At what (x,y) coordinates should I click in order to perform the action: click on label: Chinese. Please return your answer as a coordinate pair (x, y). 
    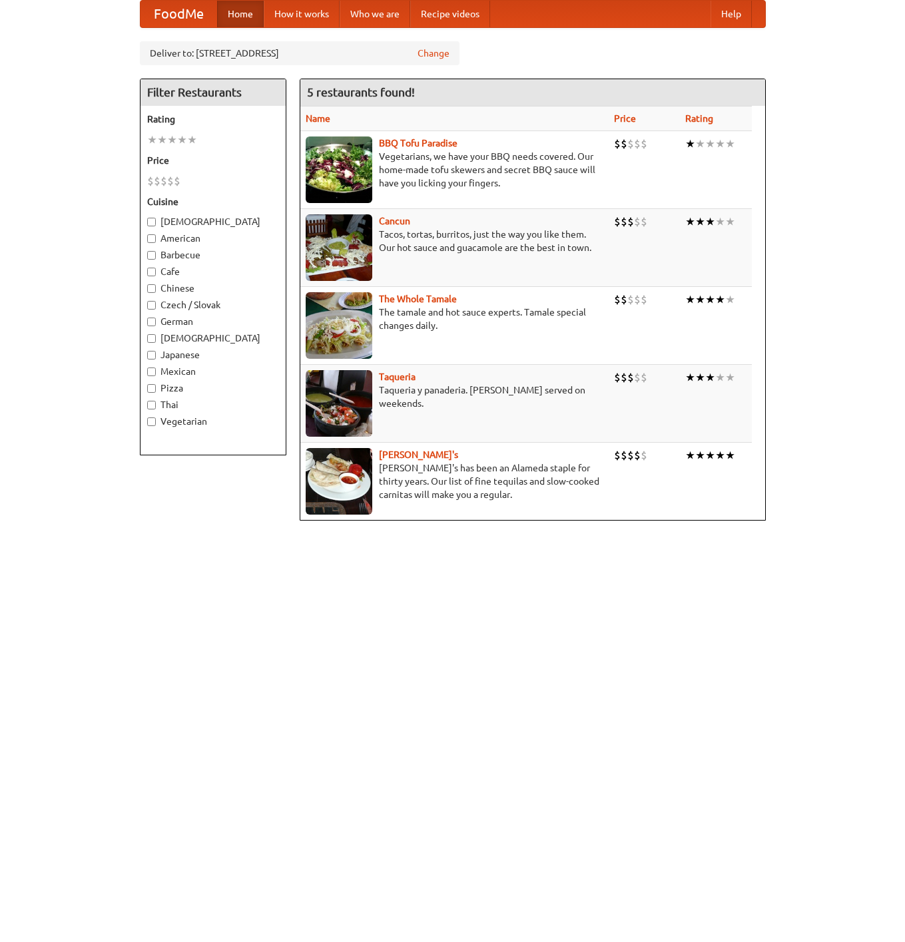
    Looking at the image, I should click on (213, 288).